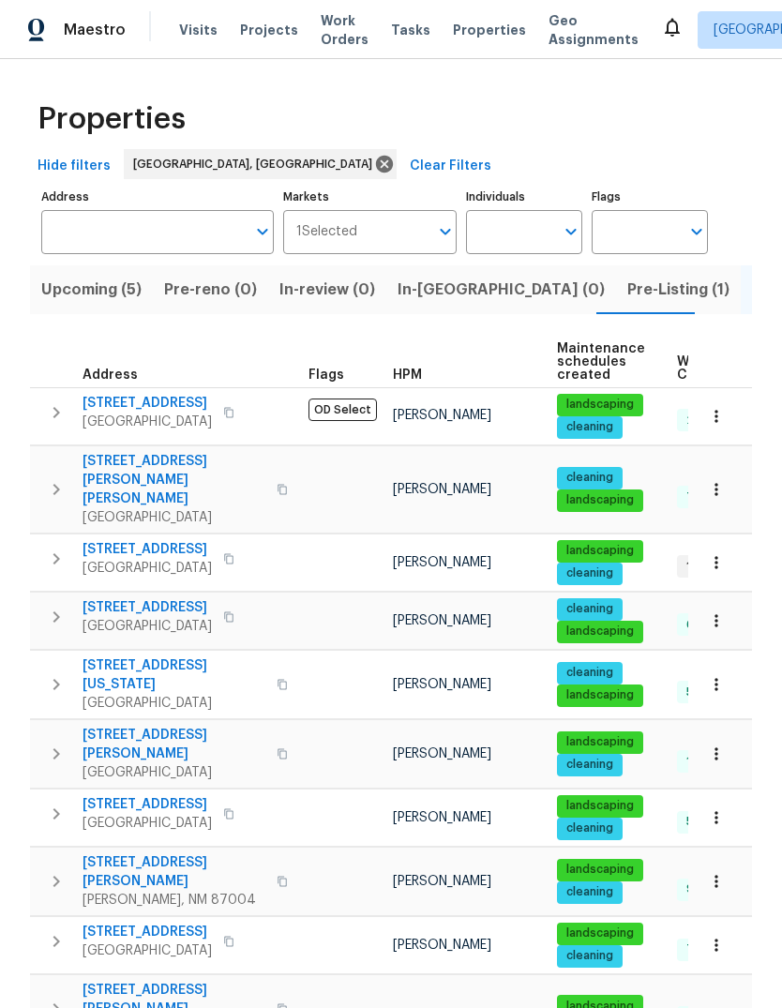 The image size is (782, 1008). Describe the element at coordinates (710, 420) in the screenshot. I see `span: 29 Done` at that location.